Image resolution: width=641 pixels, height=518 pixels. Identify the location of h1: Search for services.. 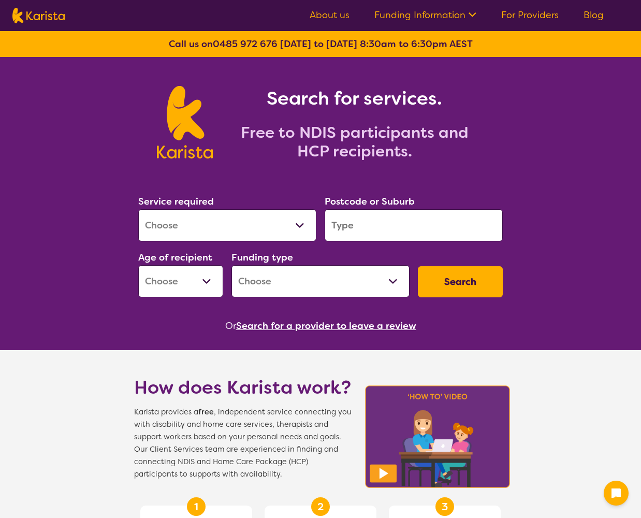
(355, 98).